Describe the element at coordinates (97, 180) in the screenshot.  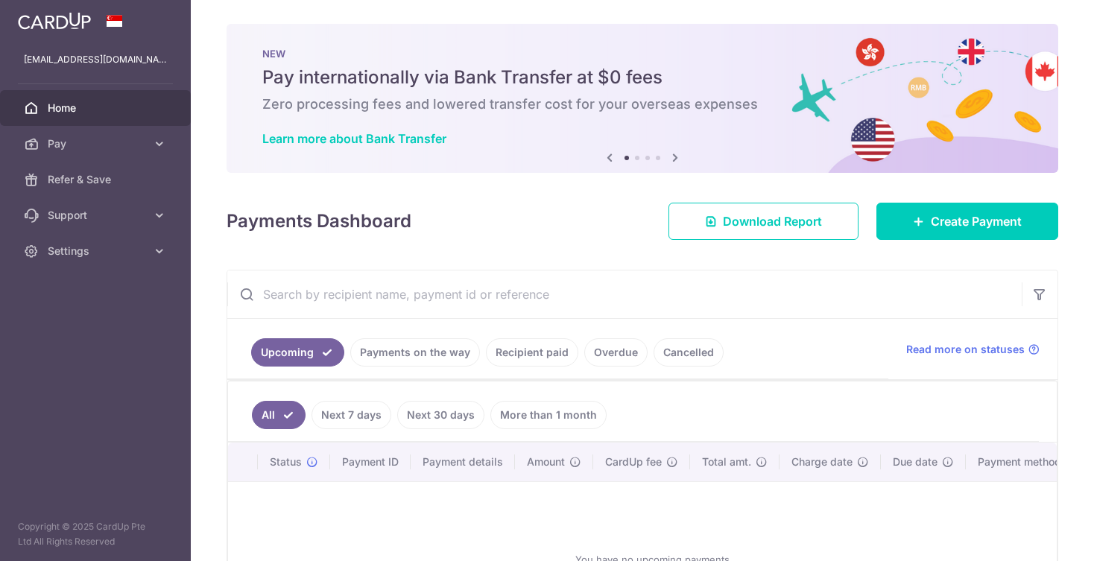
I see `span: Refer & Save` at that location.